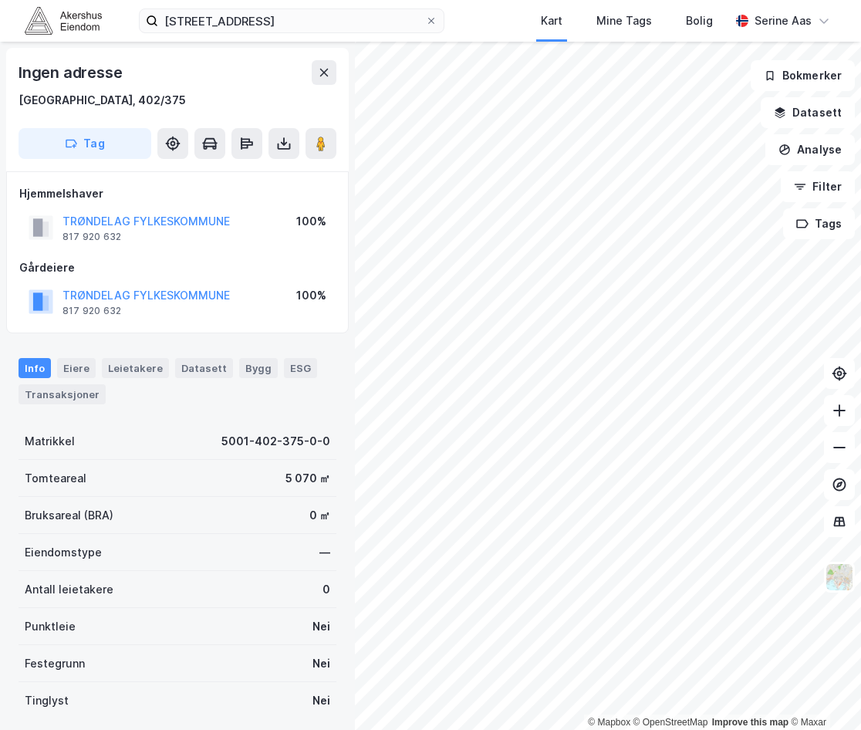 This screenshot has height=730, width=861. What do you see at coordinates (258, 368) in the screenshot?
I see `div: Bygg` at bounding box center [258, 368].